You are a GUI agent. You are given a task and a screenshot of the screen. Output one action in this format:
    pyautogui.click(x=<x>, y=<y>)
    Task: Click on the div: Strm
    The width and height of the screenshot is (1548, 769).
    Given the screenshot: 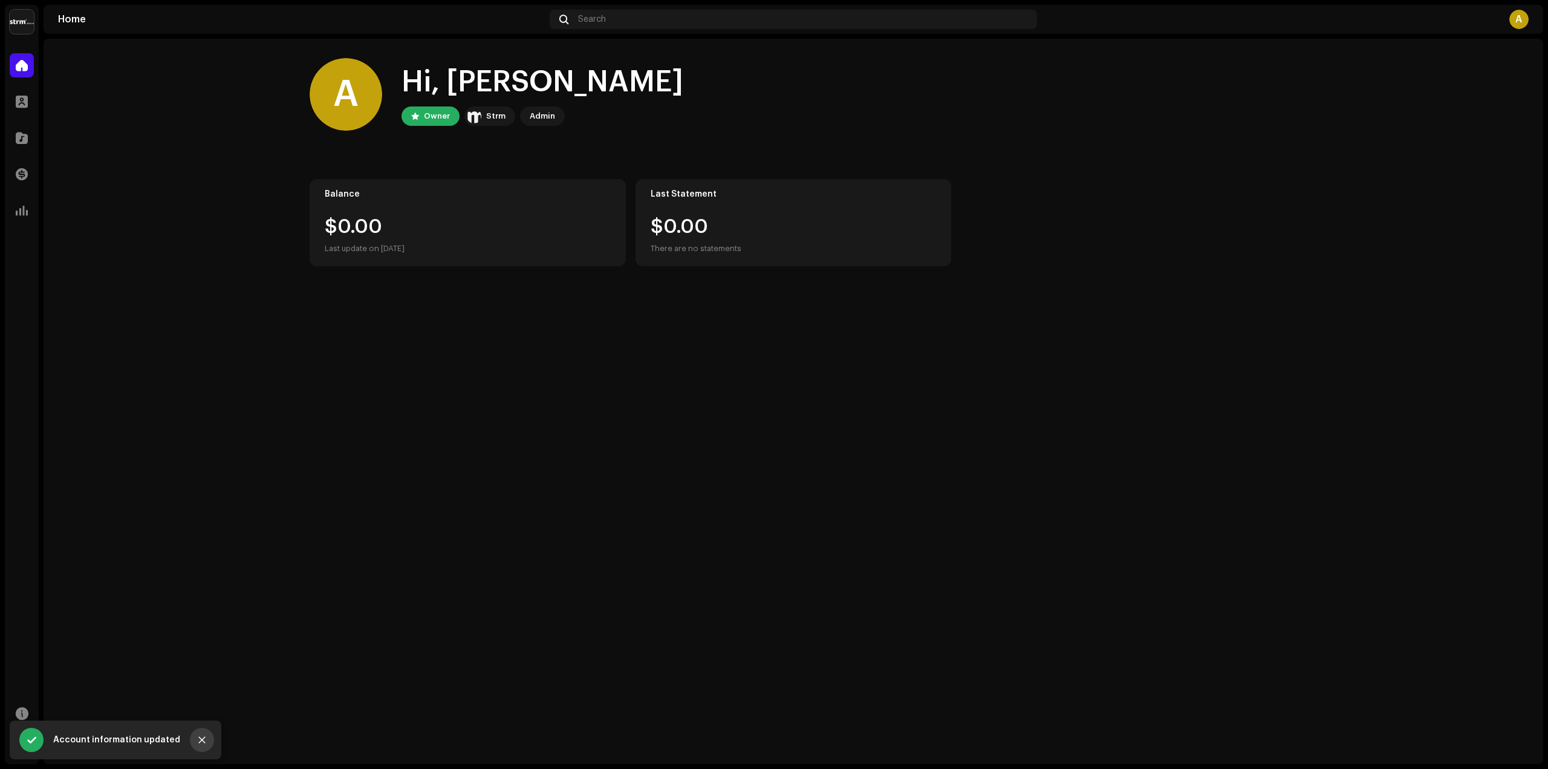 What is the action you would take?
    pyautogui.click(x=496, y=116)
    